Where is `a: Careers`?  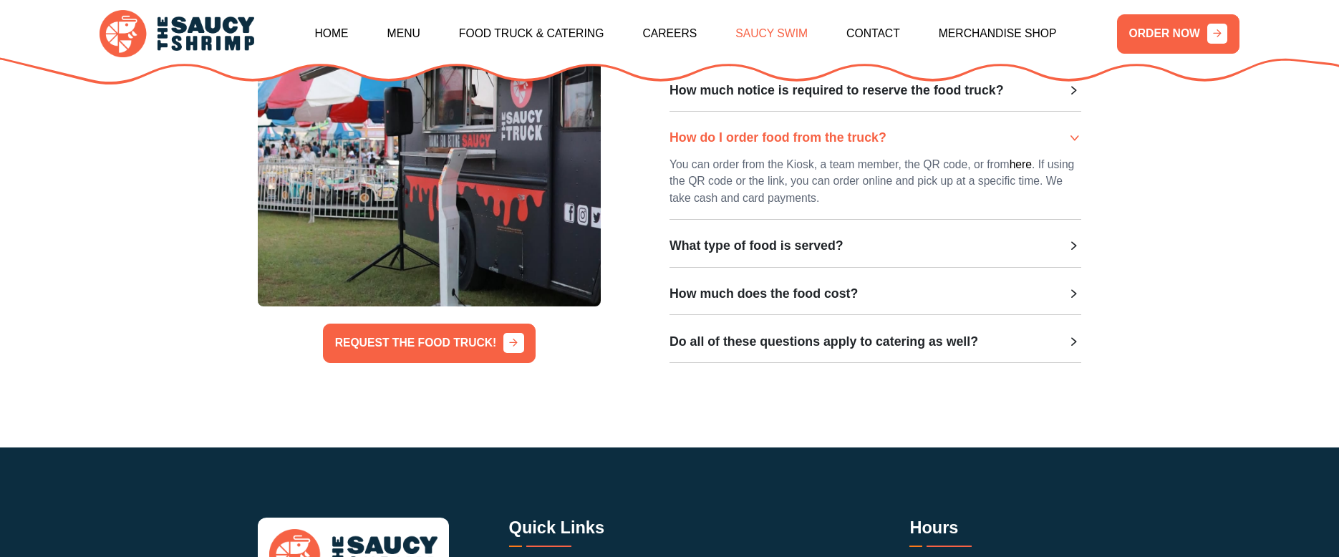
a: Careers is located at coordinates (670, 34).